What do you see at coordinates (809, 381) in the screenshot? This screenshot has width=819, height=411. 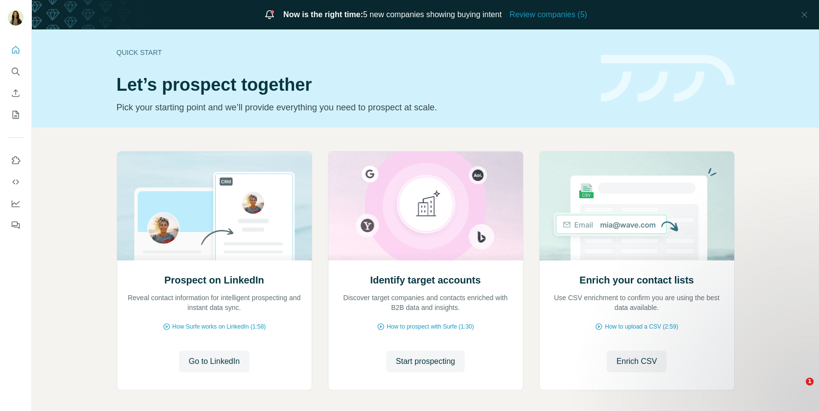 I see `span: 1` at bounding box center [809, 381].